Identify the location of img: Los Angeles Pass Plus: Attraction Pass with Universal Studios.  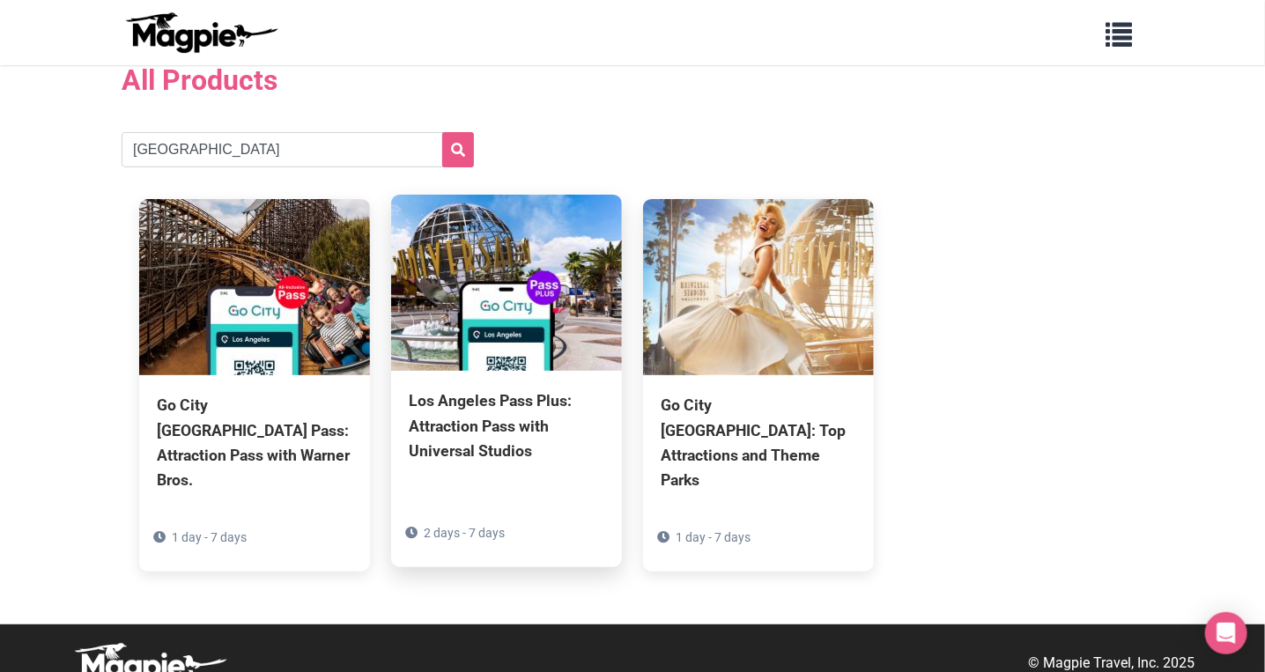
(507, 283).